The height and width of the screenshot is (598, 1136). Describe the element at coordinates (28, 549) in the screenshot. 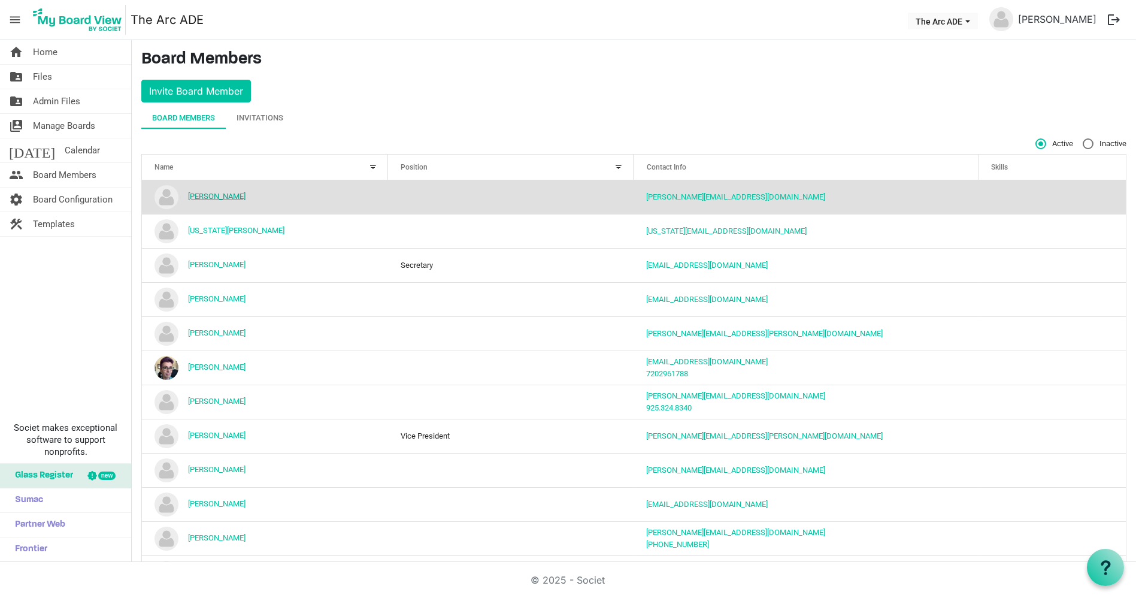

I see `span: Frontier` at that location.